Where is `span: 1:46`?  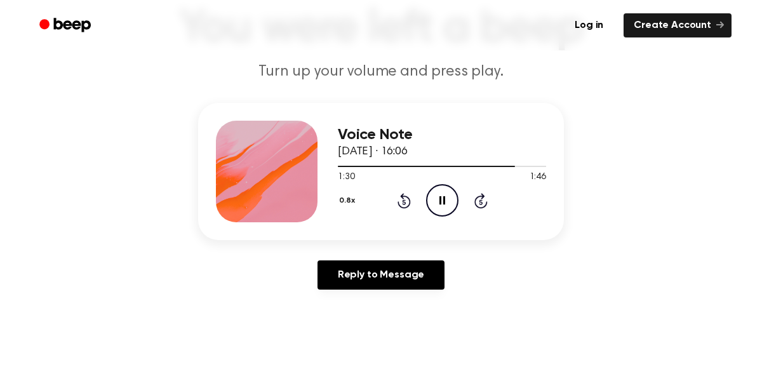 span: 1:46 is located at coordinates (538, 177).